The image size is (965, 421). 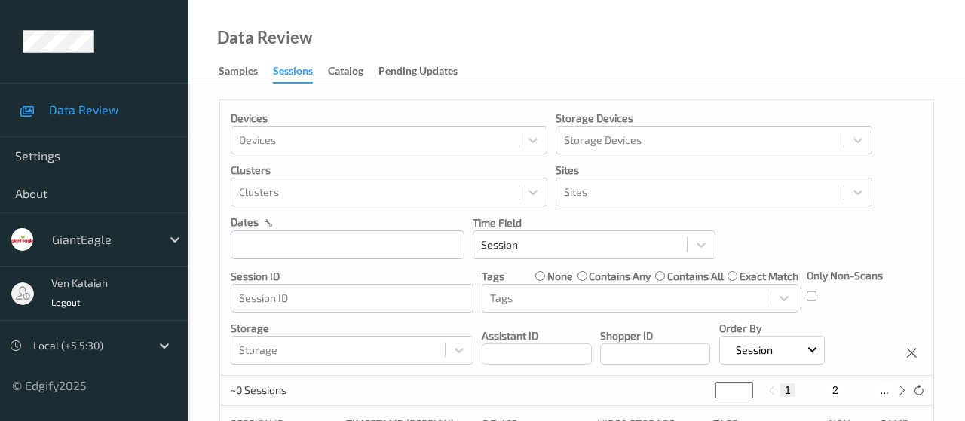 I want to click on label: none, so click(x=560, y=277).